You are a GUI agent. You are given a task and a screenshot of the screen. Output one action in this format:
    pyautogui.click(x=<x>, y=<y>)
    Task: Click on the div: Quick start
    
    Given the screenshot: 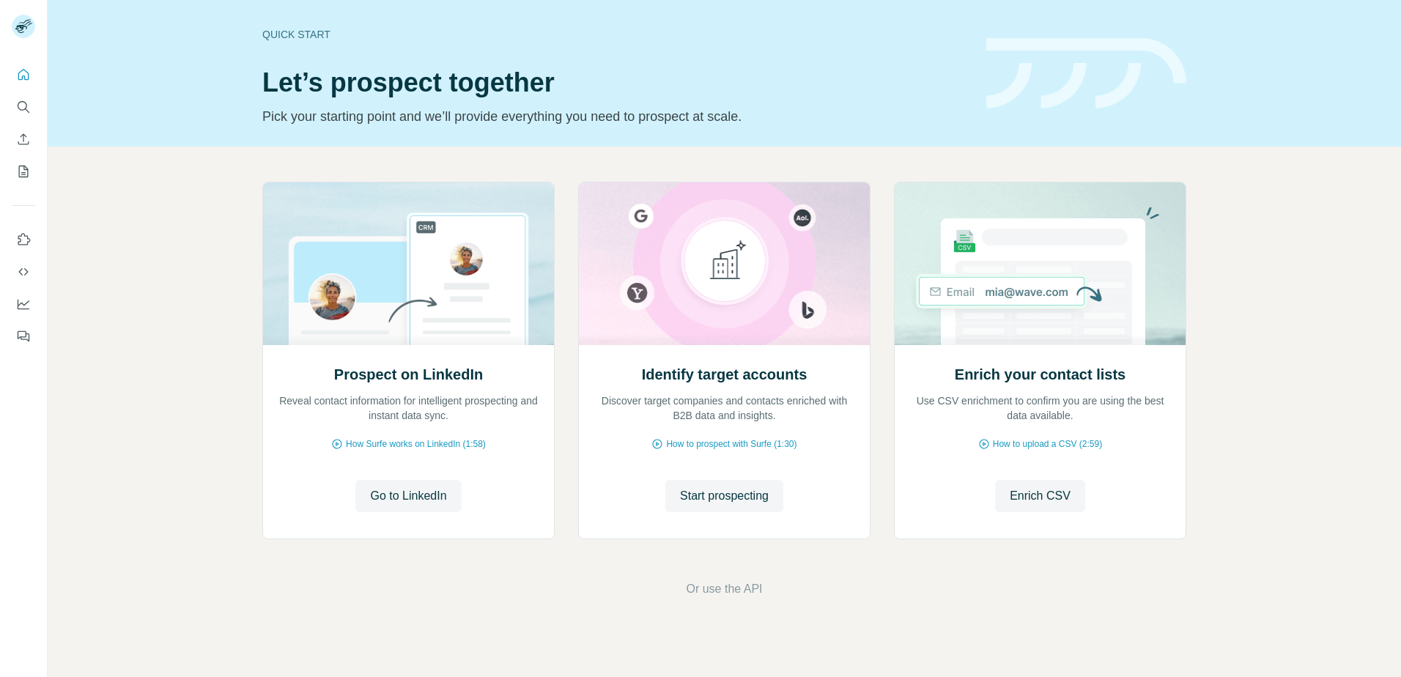 What is the action you would take?
    pyautogui.click(x=615, y=34)
    